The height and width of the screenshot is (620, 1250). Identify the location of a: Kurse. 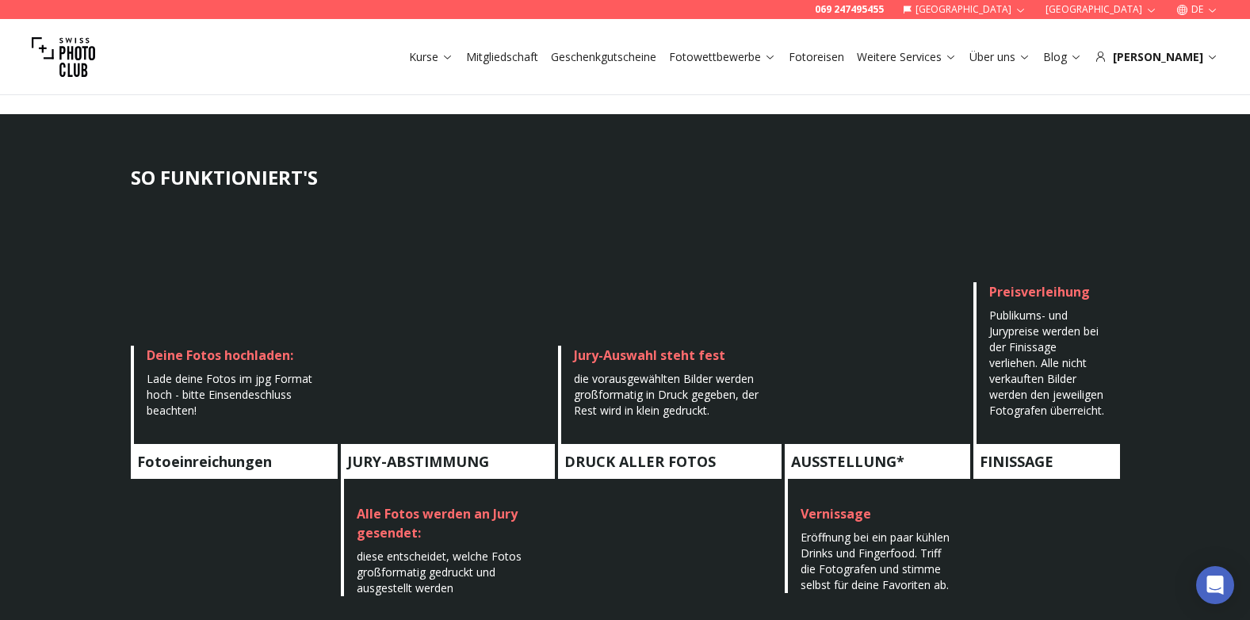
(431, 57).